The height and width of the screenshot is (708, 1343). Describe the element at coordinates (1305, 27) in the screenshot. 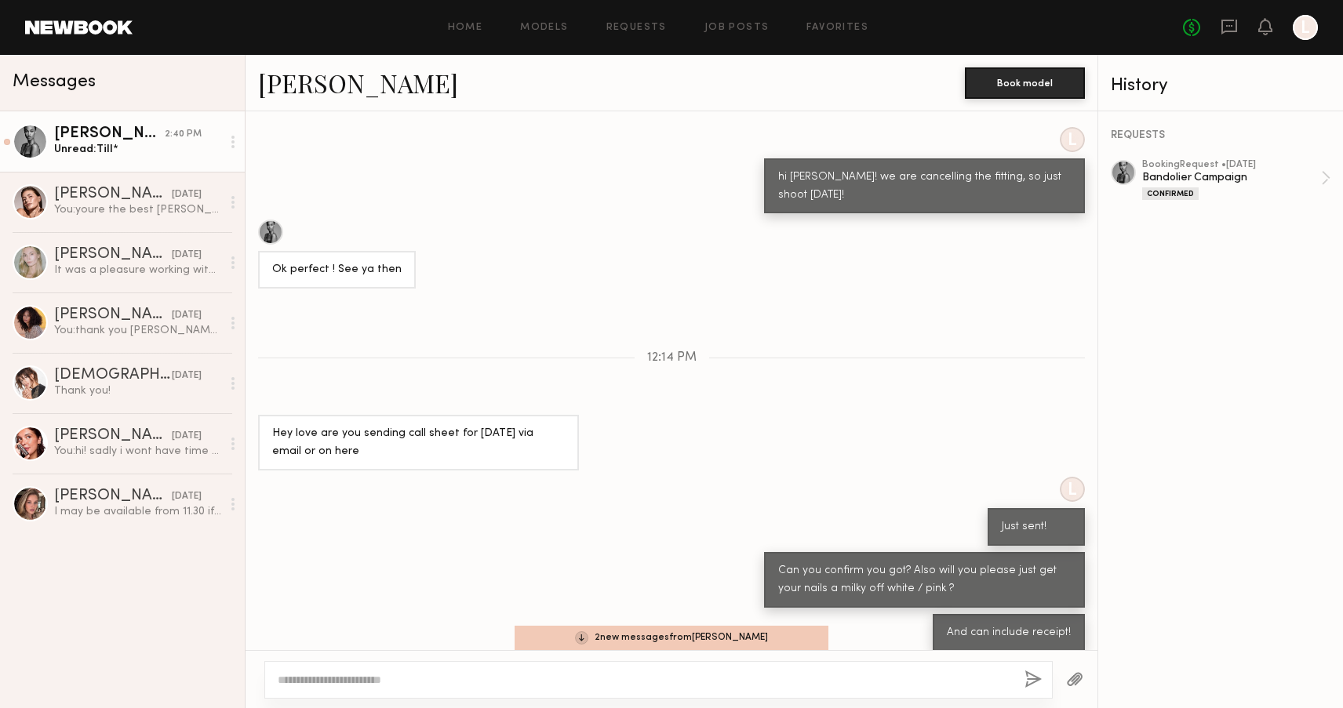

I see `a: L` at that location.